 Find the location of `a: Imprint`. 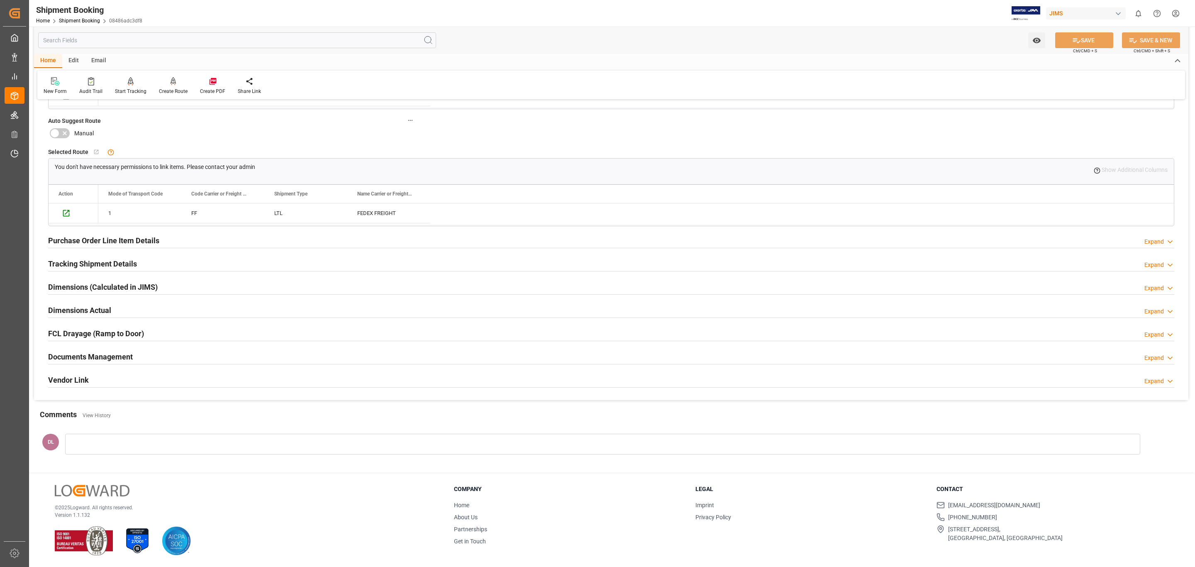

a: Imprint is located at coordinates (705, 505).